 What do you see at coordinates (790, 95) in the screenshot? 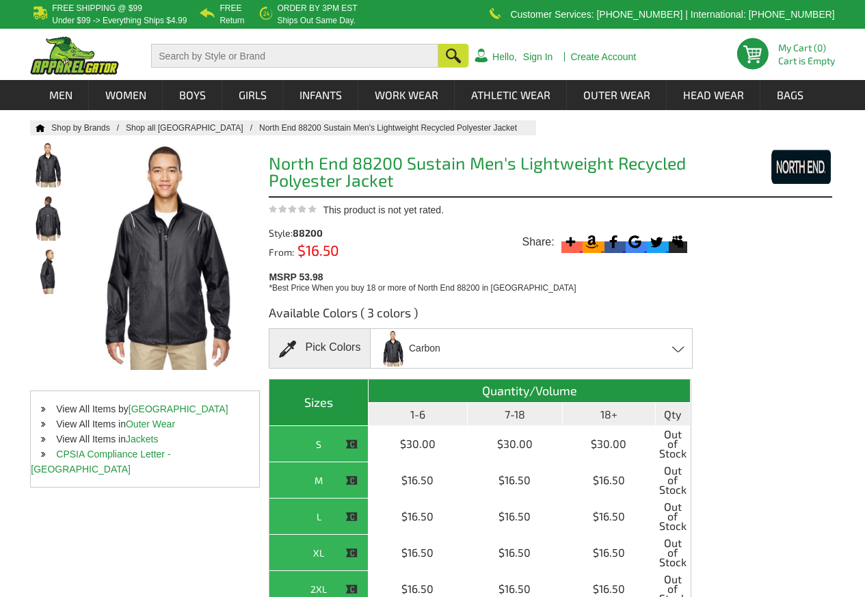
I see `a: Bags` at bounding box center [790, 95].